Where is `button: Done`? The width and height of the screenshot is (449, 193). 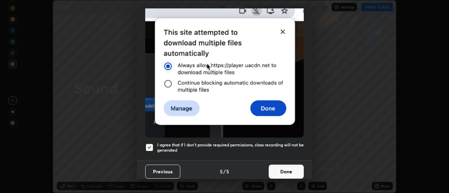
button: Done is located at coordinates (286, 172).